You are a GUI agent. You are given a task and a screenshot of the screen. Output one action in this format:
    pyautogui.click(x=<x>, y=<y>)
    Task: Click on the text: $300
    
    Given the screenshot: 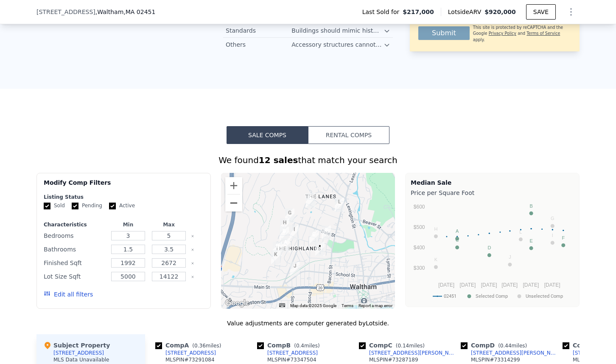 What is the action you would take?
    pyautogui.click(x=419, y=268)
    